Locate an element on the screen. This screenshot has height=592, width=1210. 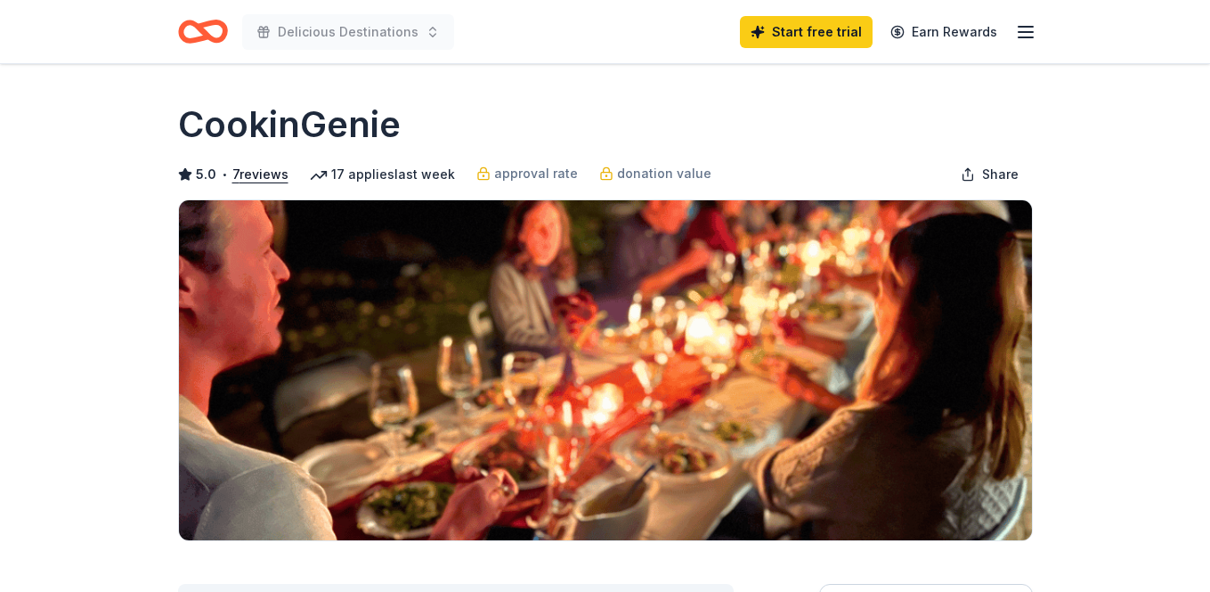
div: 17 applies last week is located at coordinates (382, 175).